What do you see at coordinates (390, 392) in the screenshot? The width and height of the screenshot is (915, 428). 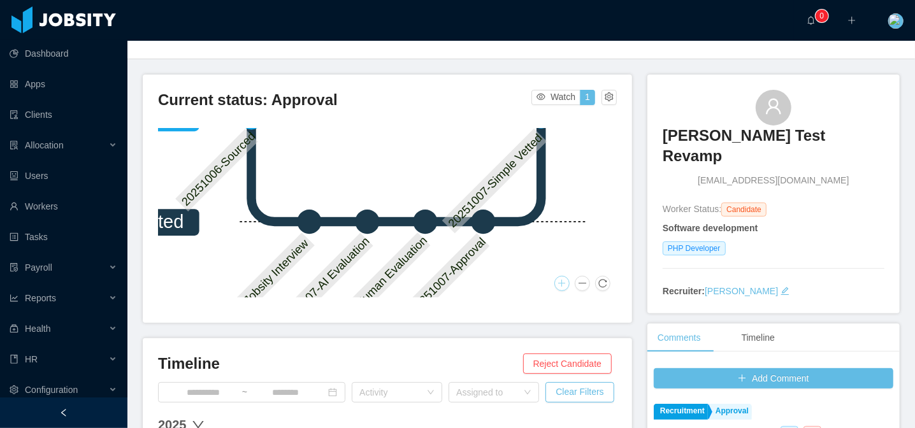 I see `div: Activity` at bounding box center [390, 392].